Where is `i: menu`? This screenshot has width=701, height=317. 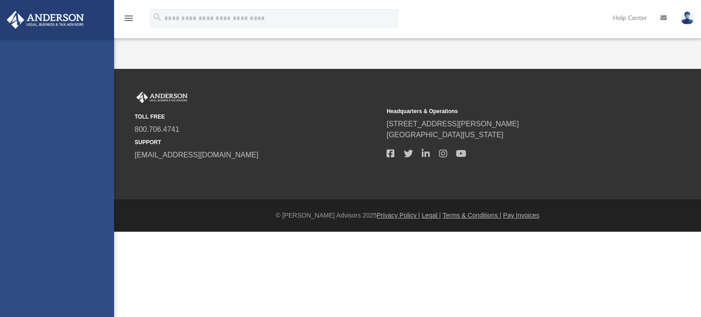 i: menu is located at coordinates (129, 18).